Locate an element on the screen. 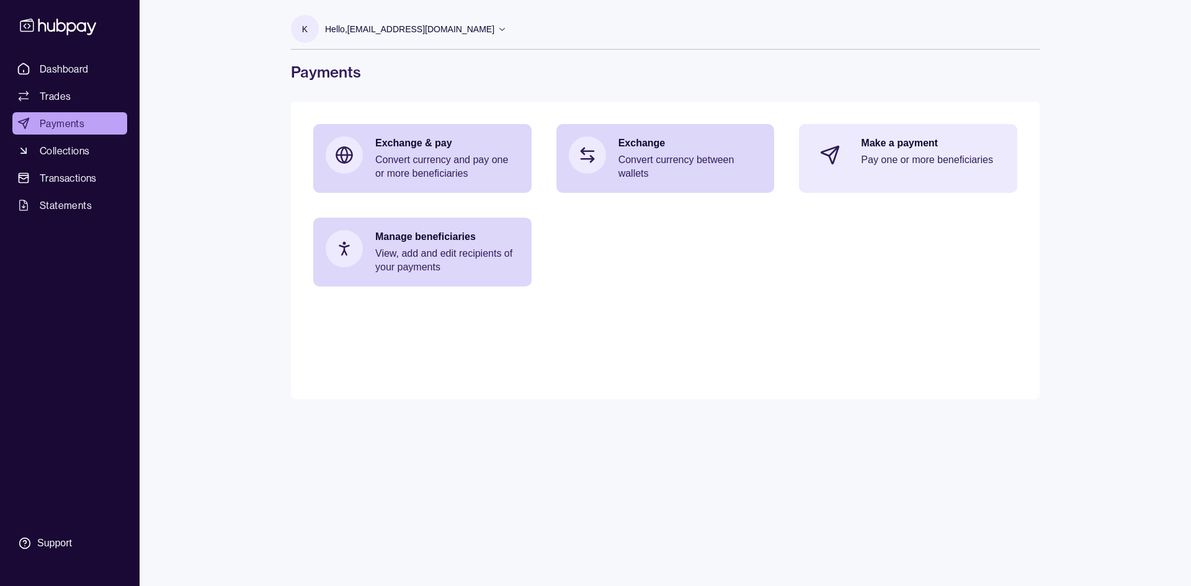 This screenshot has height=586, width=1191. a: Statements is located at coordinates (69, 205).